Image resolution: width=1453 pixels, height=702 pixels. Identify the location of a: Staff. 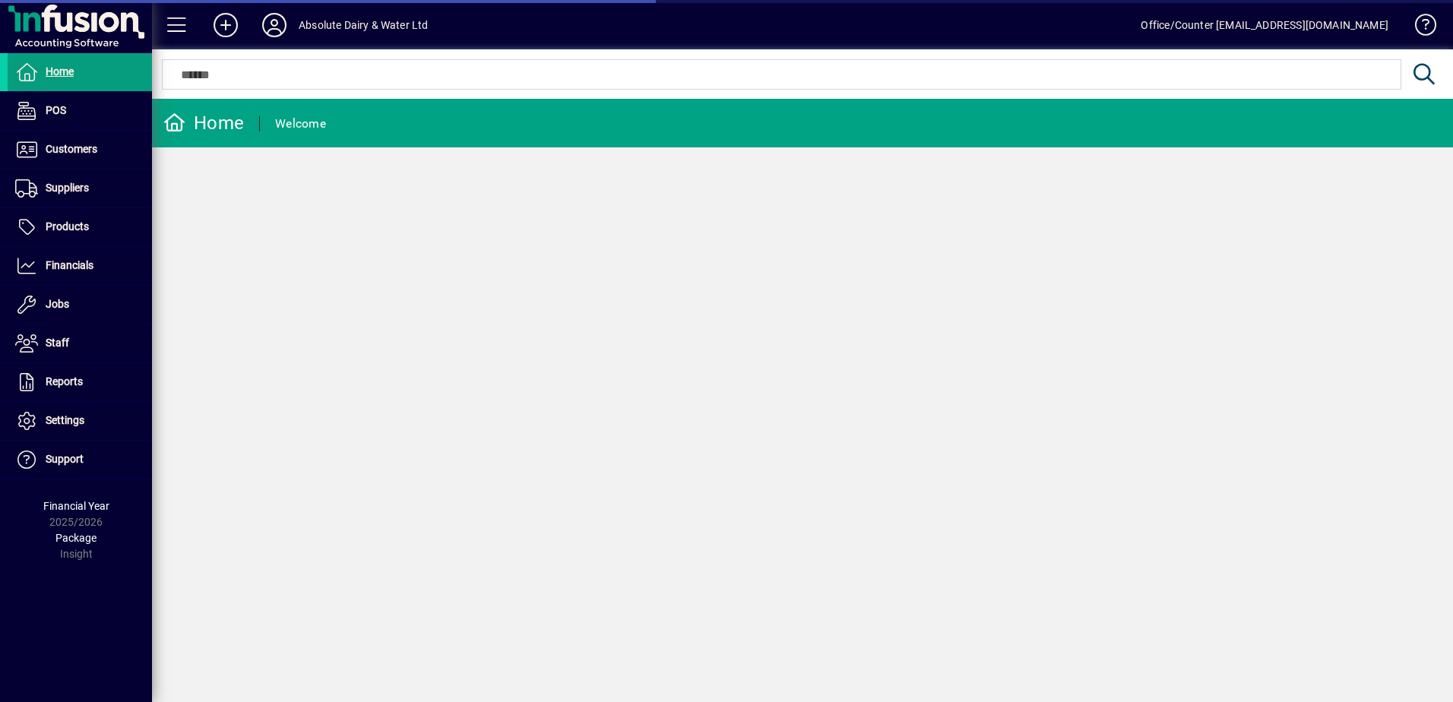
(80, 344).